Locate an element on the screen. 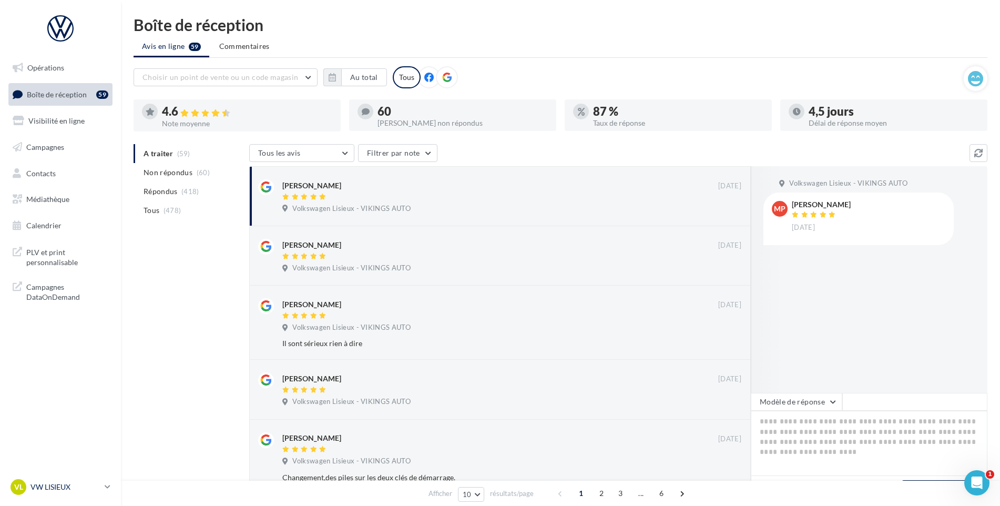 The width and height of the screenshot is (1000, 506). span: 2 is located at coordinates (601, 493).